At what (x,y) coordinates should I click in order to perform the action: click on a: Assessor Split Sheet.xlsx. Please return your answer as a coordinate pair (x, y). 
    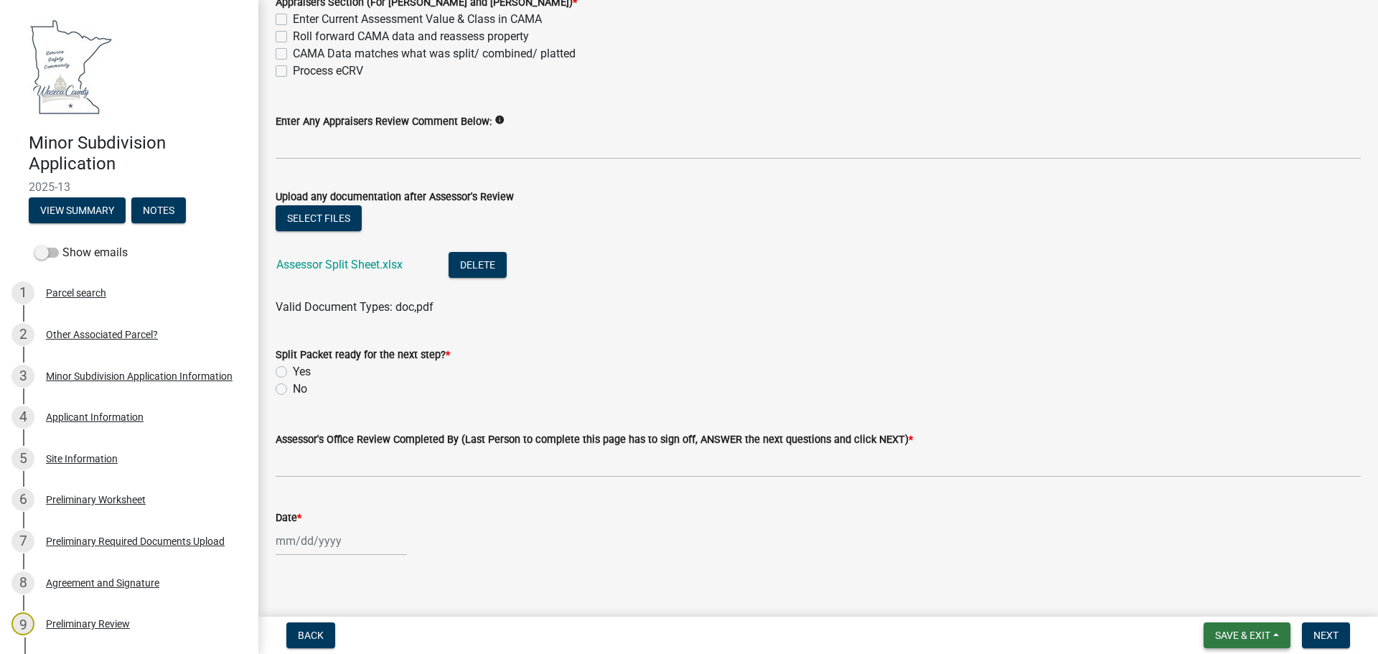
    Looking at the image, I should click on (339, 264).